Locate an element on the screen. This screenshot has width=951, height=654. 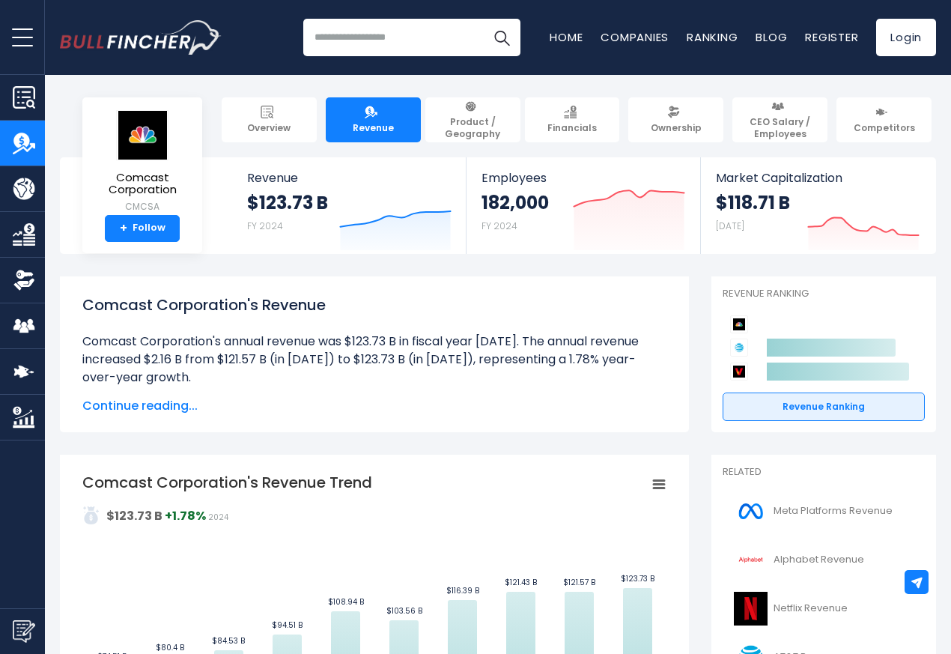
tspan: Comcast Corporation's Revenue Trend is located at coordinates (227, 482).